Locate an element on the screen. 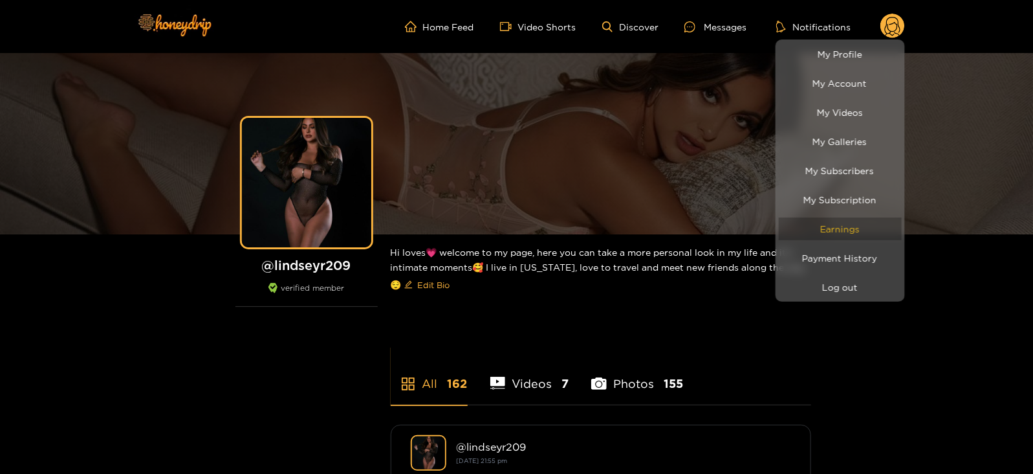 The height and width of the screenshot is (474, 1033). a: My Galleries is located at coordinates (841, 141).